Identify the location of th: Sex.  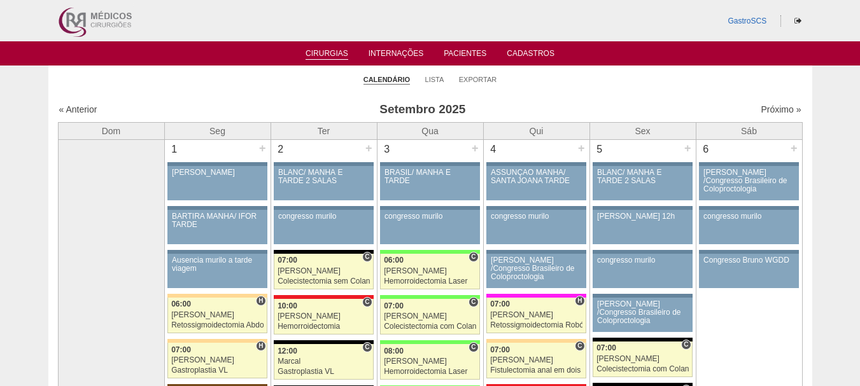
(642, 130).